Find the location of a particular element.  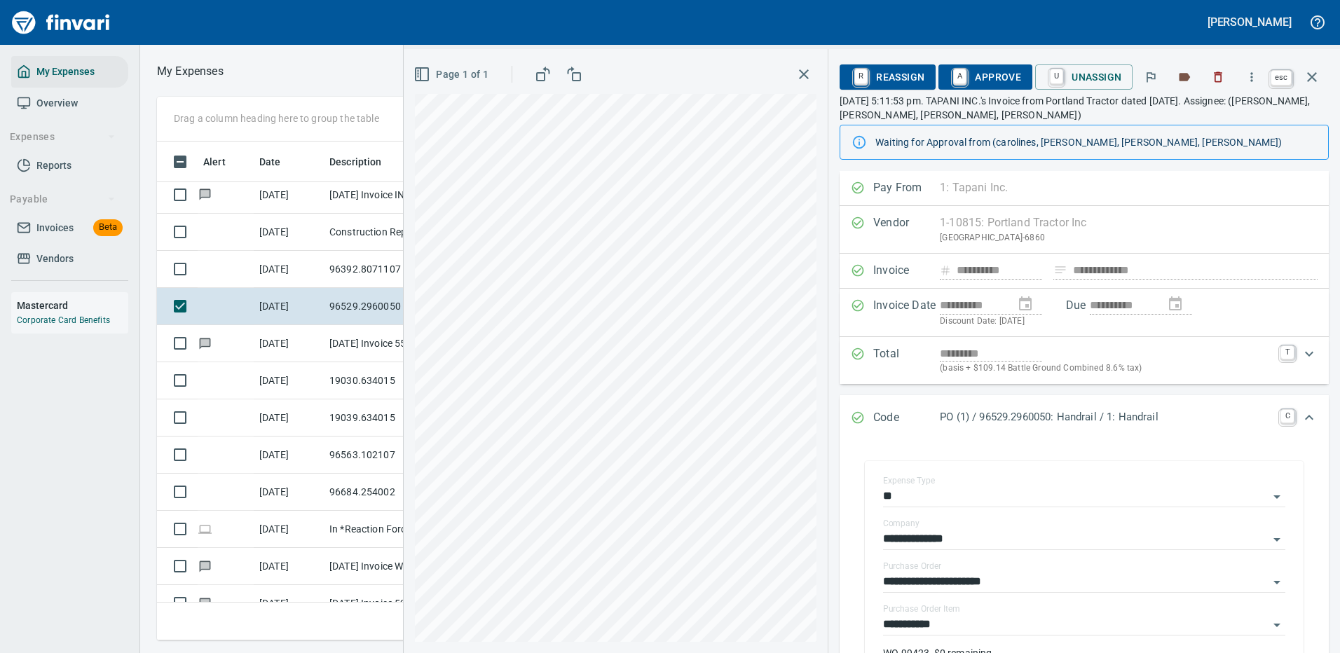

a: Vendors is located at coordinates (69, 259).